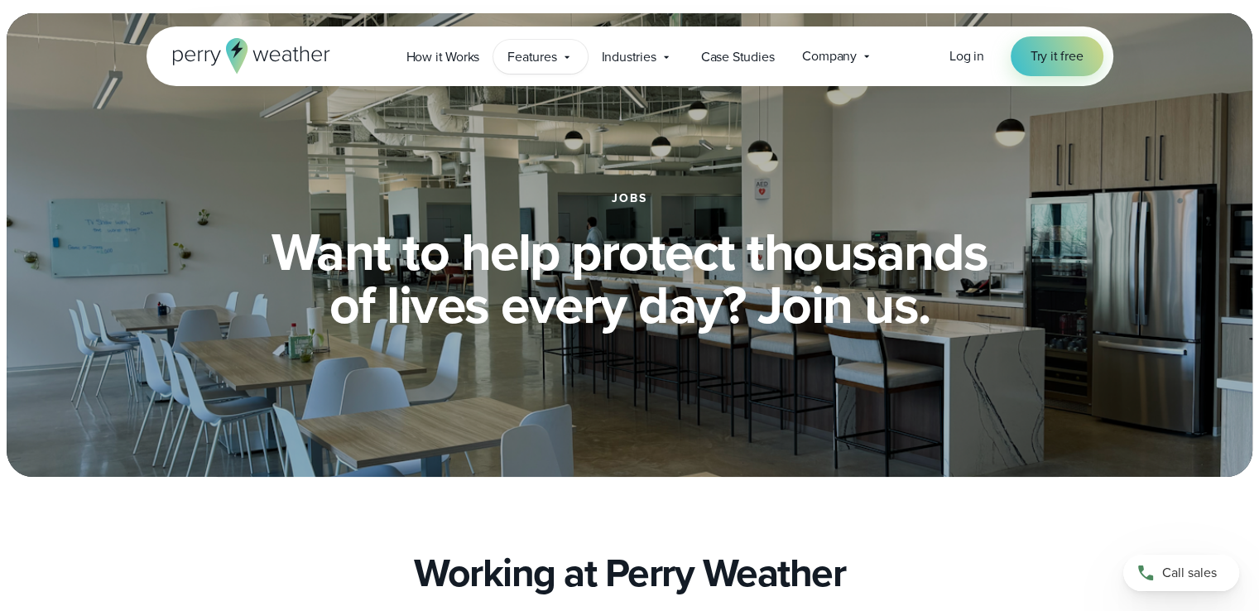 Image resolution: width=1259 pixels, height=611 pixels. Describe the element at coordinates (1181, 573) in the screenshot. I see `a: Call sales` at that location.